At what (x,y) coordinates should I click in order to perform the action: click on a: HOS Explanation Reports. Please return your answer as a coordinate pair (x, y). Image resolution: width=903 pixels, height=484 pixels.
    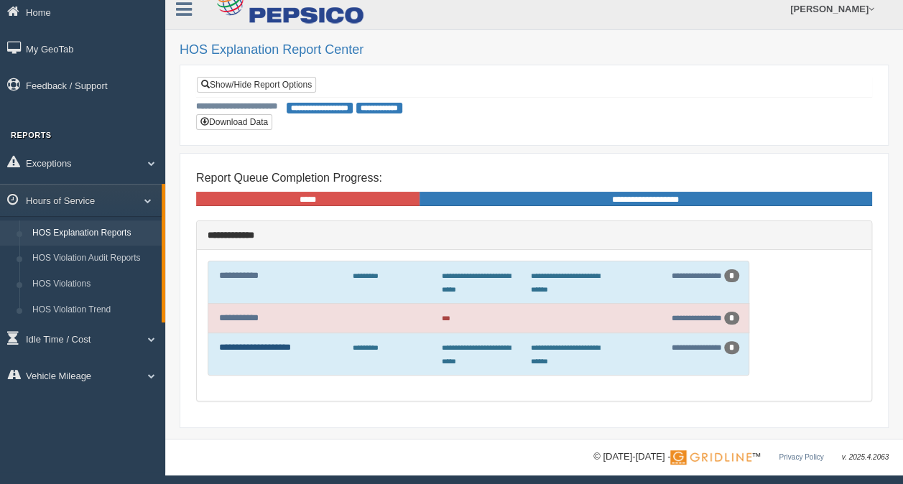
    Looking at the image, I should click on (93, 233).